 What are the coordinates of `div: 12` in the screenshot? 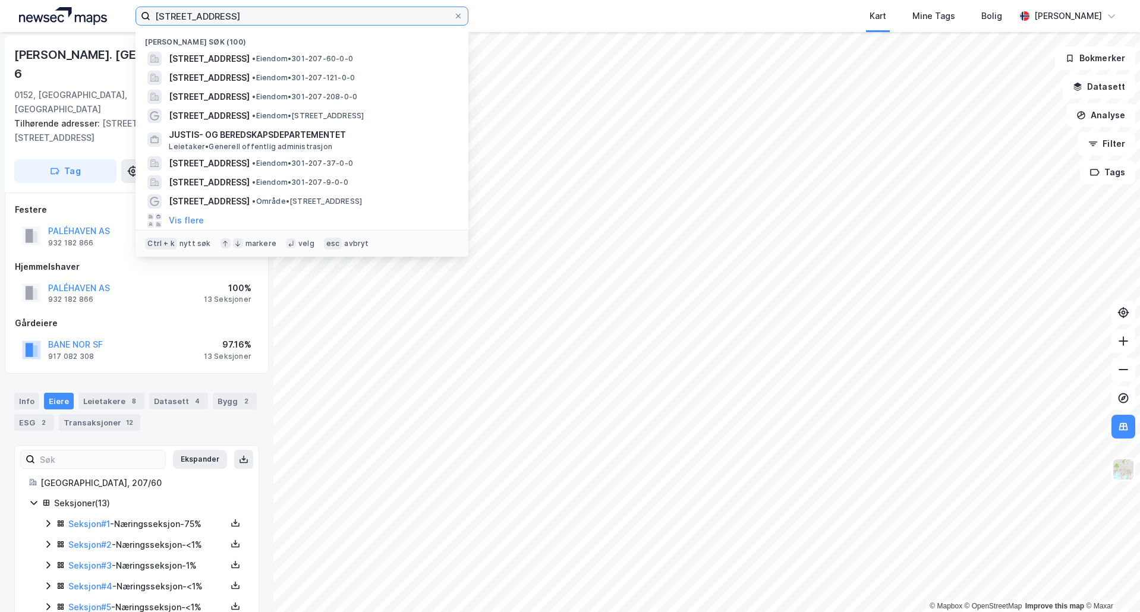 It's located at (130, 422).